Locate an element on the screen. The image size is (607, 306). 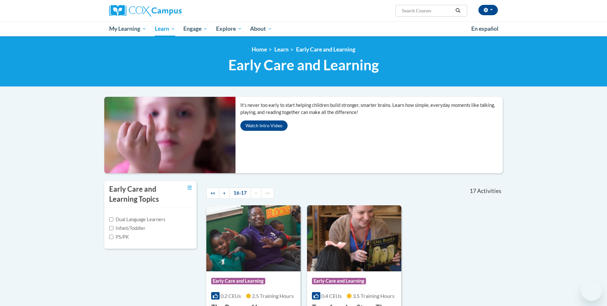
div: Main menu is located at coordinates (303, 29).